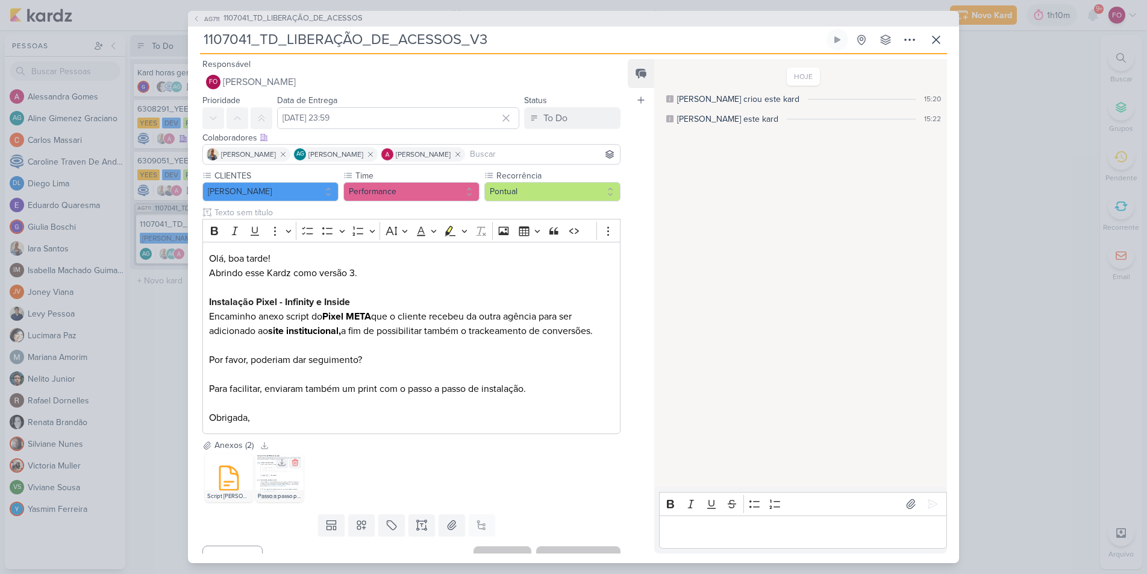 Image resolution: width=1147 pixels, height=574 pixels. I want to click on img: Alessandra Gomes, so click(387, 154).